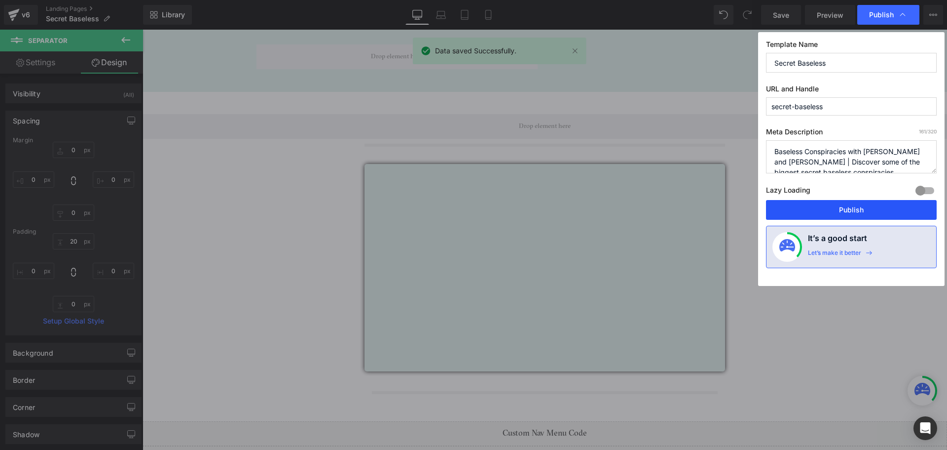 This screenshot has height=450, width=947. Describe the element at coordinates (852, 134) in the screenshot. I see `label: Meta Description` at that location.